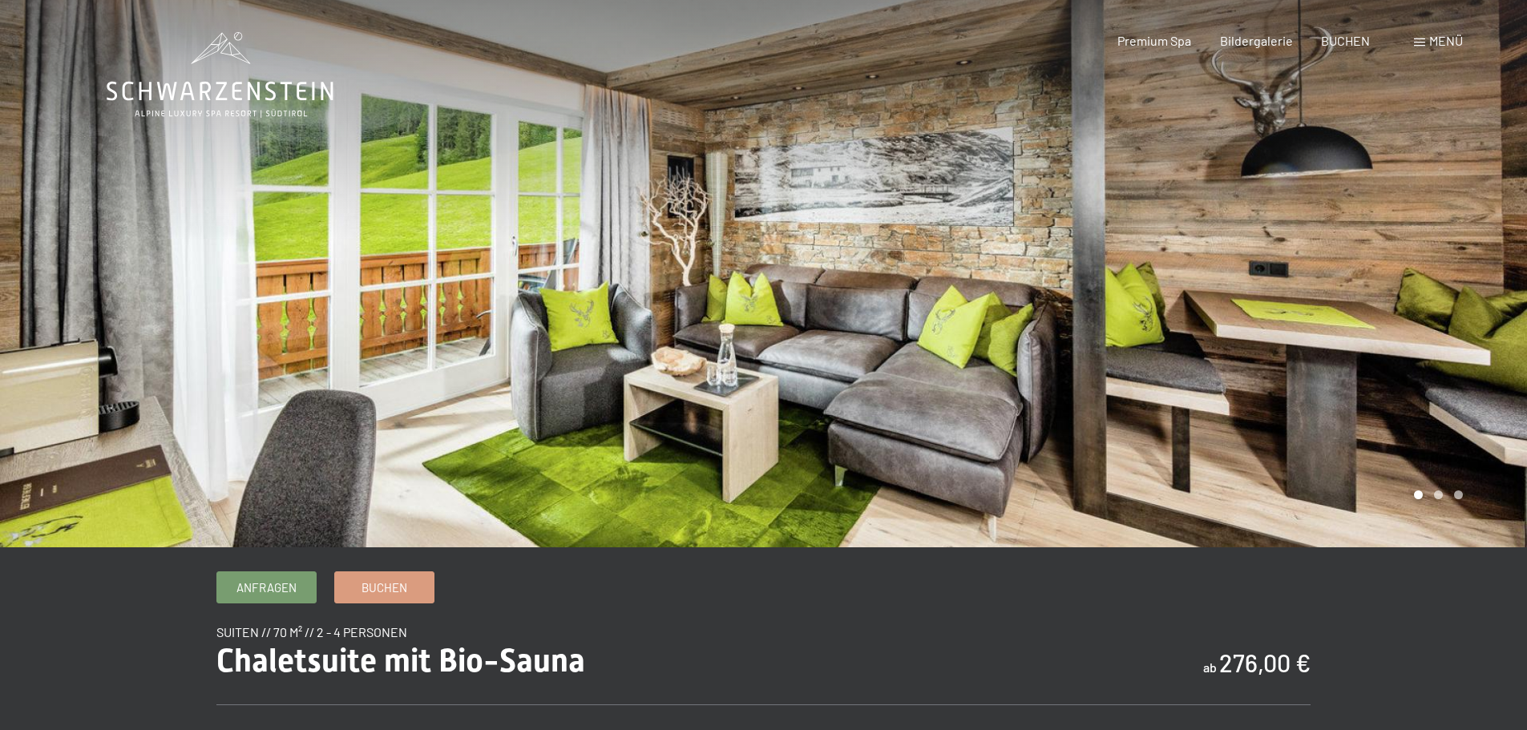 This screenshot has height=730, width=1527. What do you see at coordinates (1345, 40) in the screenshot?
I see `span: BUCHEN` at bounding box center [1345, 40].